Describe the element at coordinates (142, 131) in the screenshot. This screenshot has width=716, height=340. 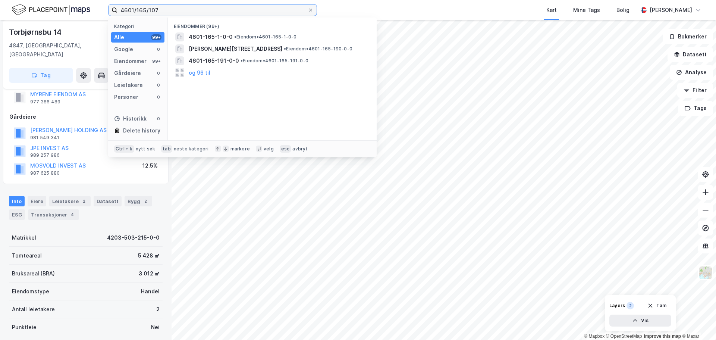
I see `div: Delete history` at that location.